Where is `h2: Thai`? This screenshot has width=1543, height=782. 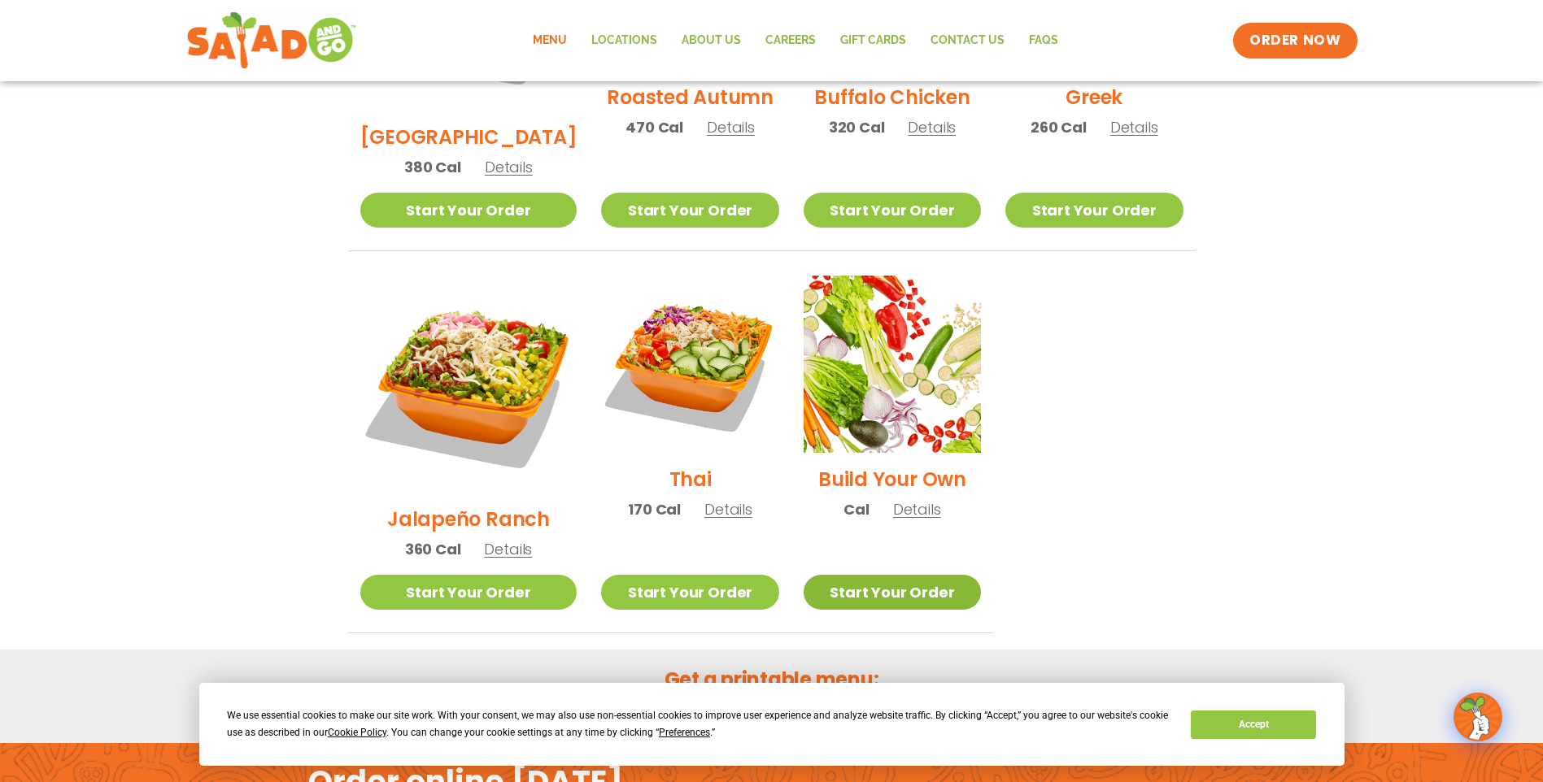 h2: Thai is located at coordinates (690, 479).